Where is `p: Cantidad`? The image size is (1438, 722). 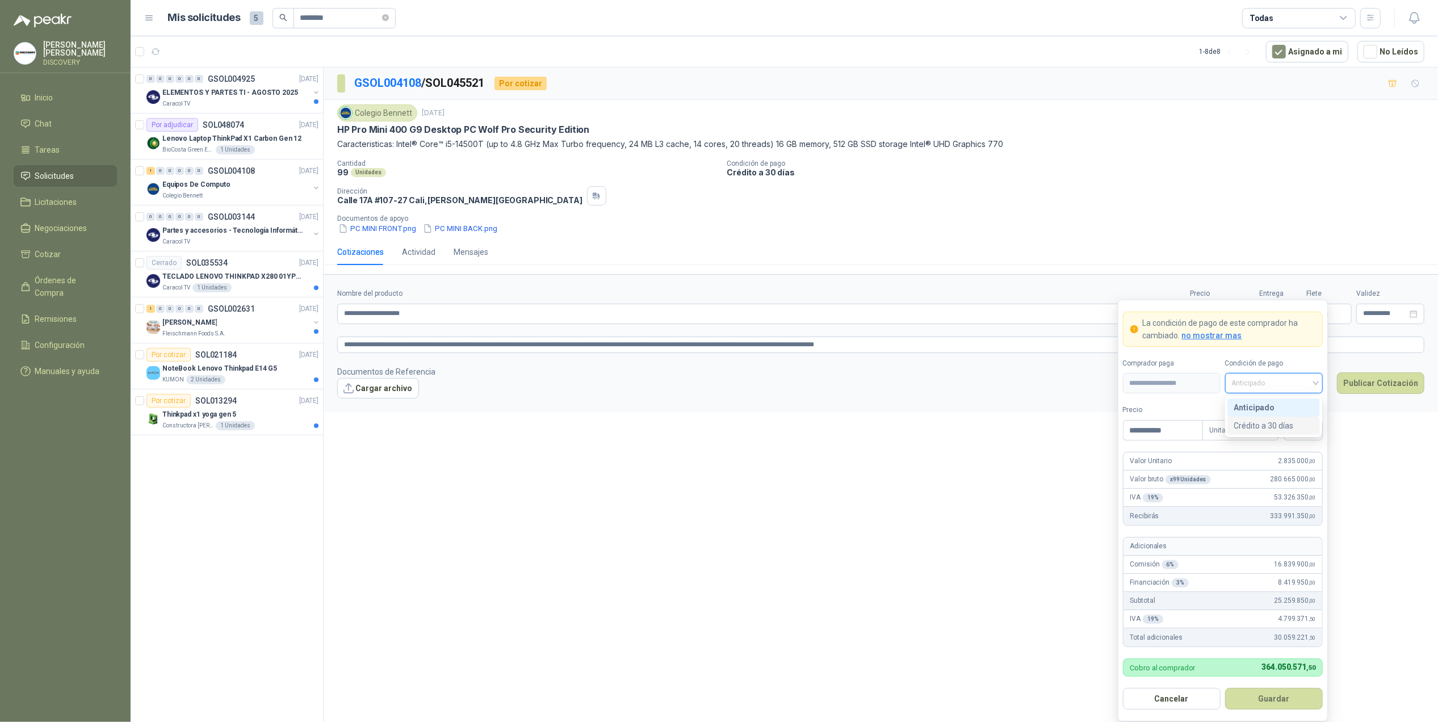
p: Cantidad is located at coordinates (527, 163).